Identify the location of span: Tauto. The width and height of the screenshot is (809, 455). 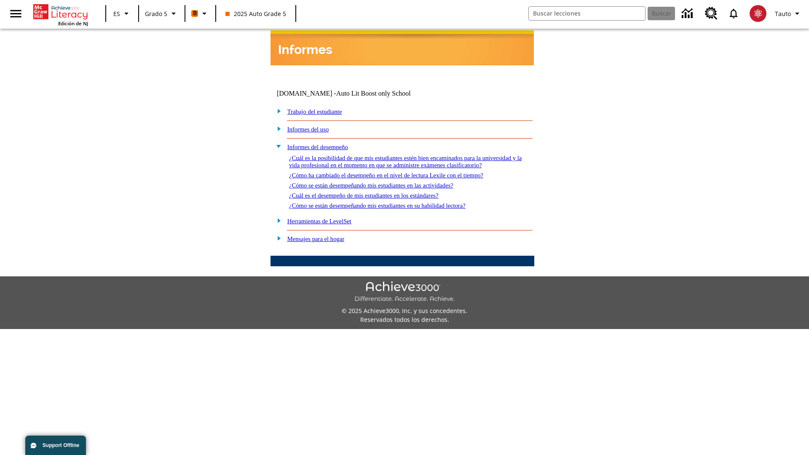
(783, 13).